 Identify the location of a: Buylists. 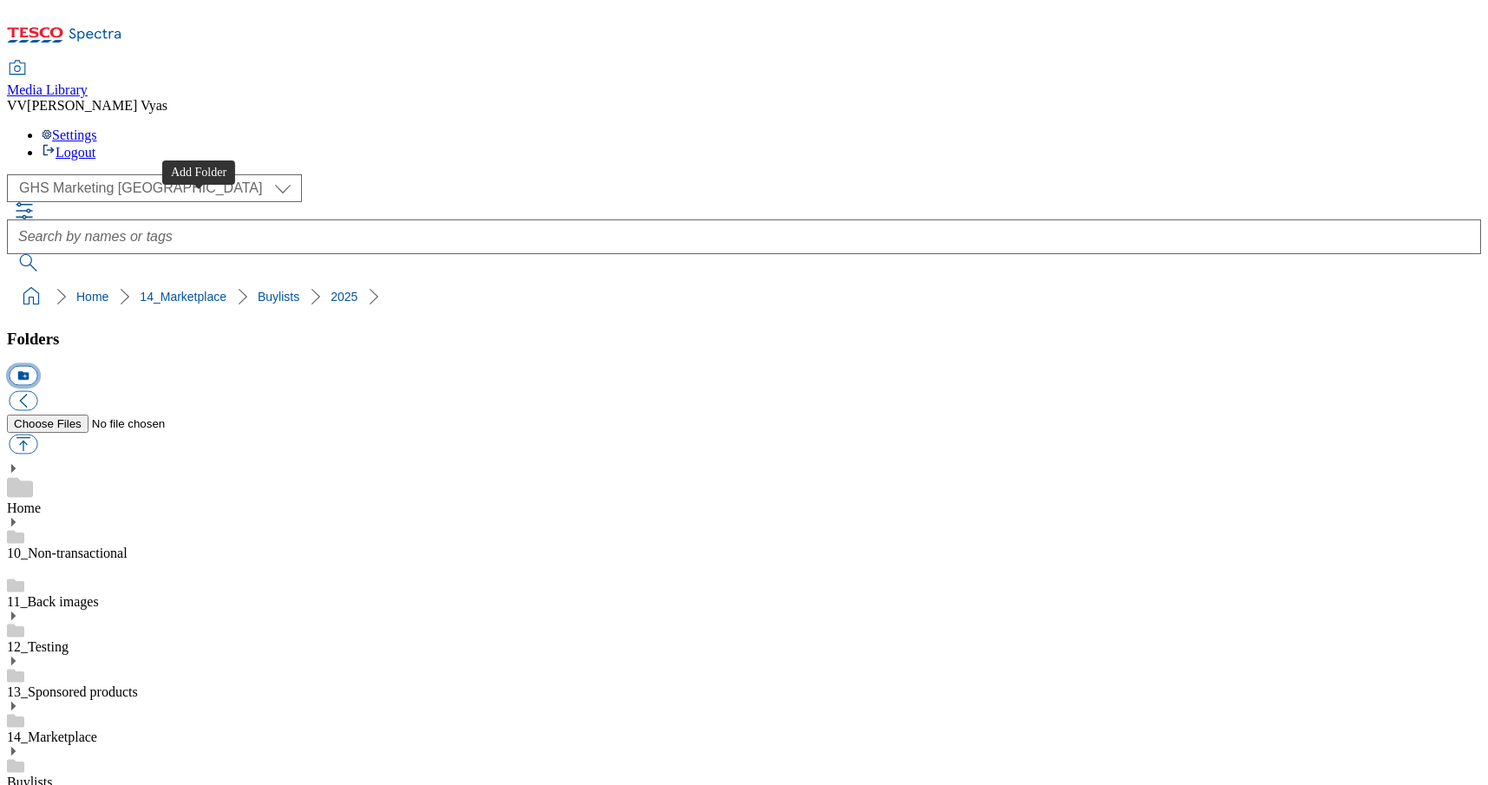
(279, 297).